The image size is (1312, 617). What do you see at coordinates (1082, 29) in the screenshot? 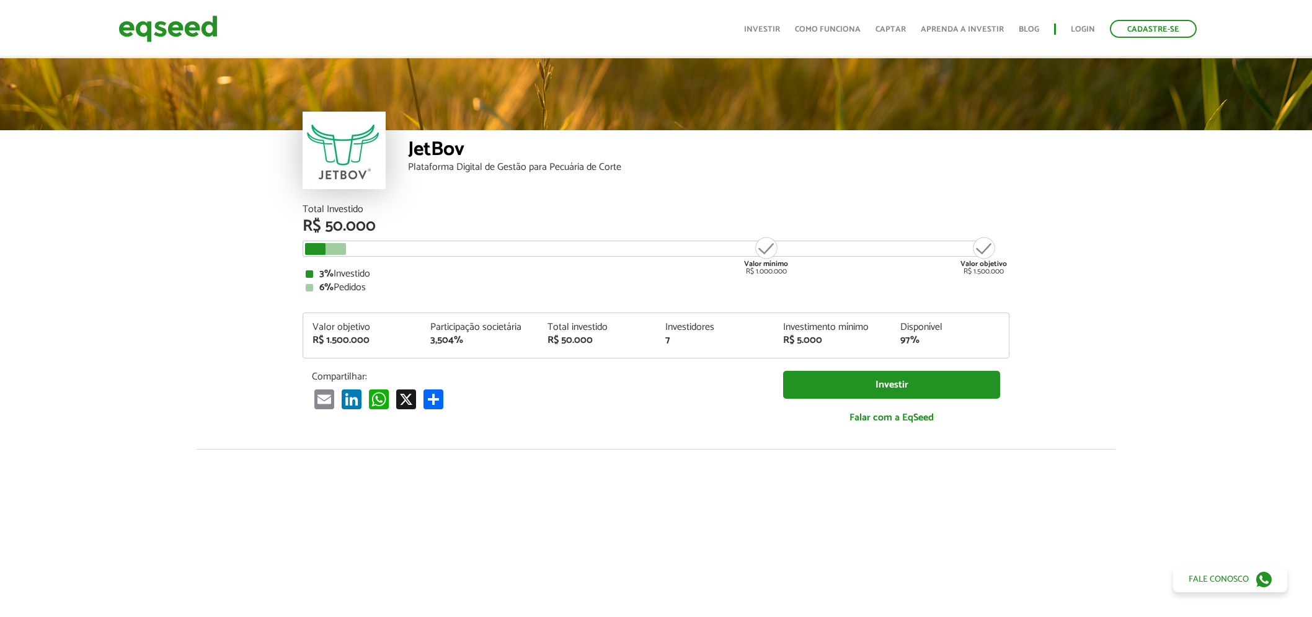
I see `a: Login` at bounding box center [1082, 29].